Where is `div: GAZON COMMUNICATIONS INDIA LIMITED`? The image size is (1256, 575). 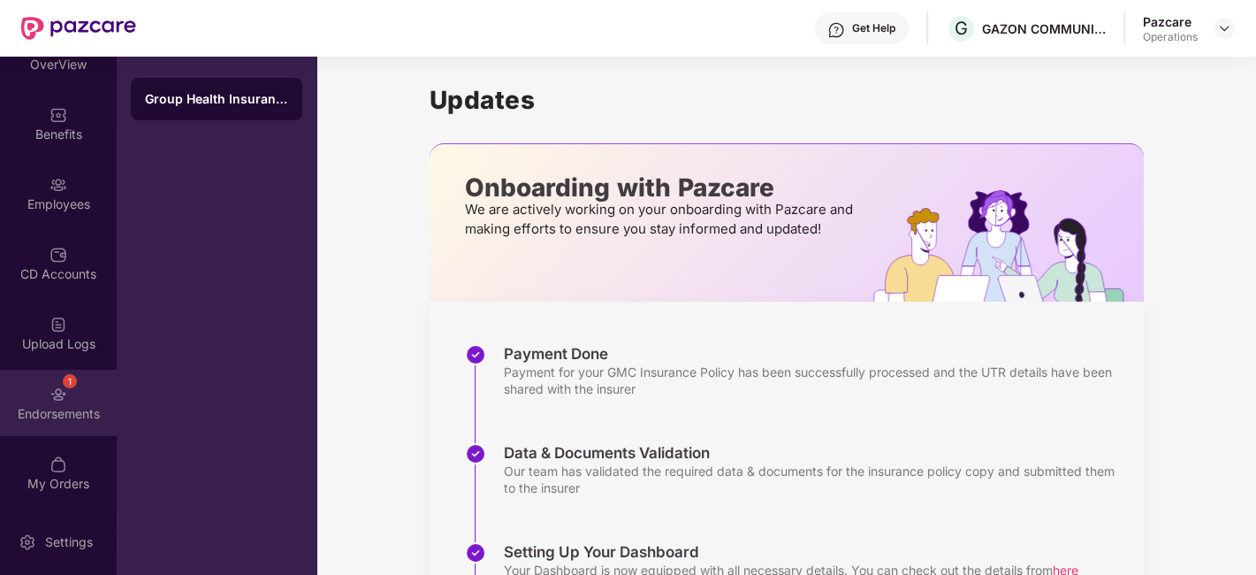 div: GAZON COMMUNICATIONS INDIA LIMITED is located at coordinates (1044, 28).